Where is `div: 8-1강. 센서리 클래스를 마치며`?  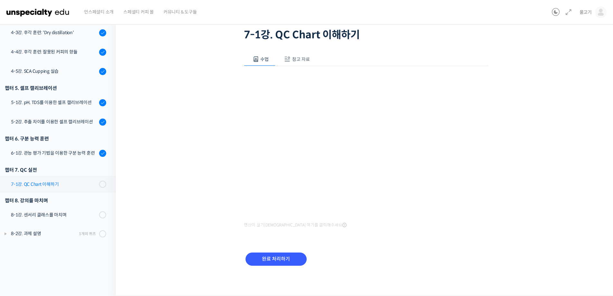 div: 8-1강. 센서리 클래스를 마치며 is located at coordinates (54, 215).